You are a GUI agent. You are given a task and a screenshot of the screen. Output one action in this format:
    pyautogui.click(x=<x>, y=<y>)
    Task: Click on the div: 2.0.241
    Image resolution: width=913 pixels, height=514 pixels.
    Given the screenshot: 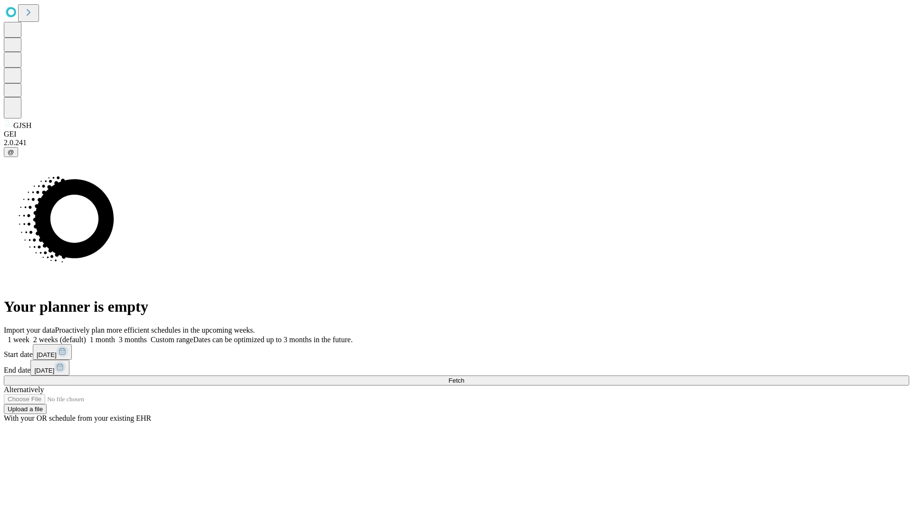 What is the action you would take?
    pyautogui.click(x=457, y=143)
    